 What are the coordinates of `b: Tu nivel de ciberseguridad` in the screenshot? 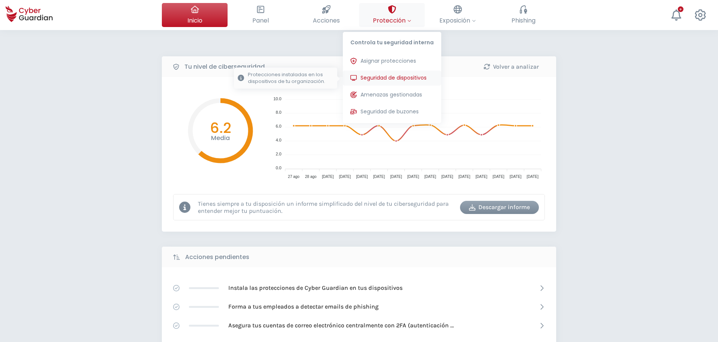 It's located at (225, 67).